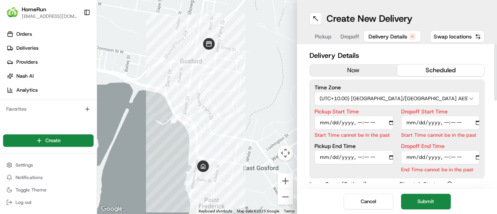 This screenshot has width=497, height=214. What do you see at coordinates (24, 34) in the screenshot?
I see `span: Orders` at bounding box center [24, 34].